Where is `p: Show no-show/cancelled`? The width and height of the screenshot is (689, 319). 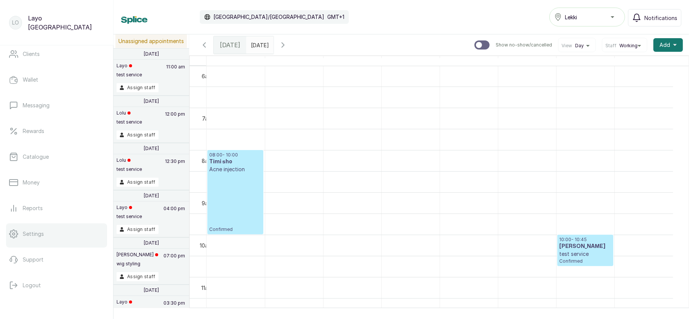
p: Show no-show/cancelled is located at coordinates (523, 45).